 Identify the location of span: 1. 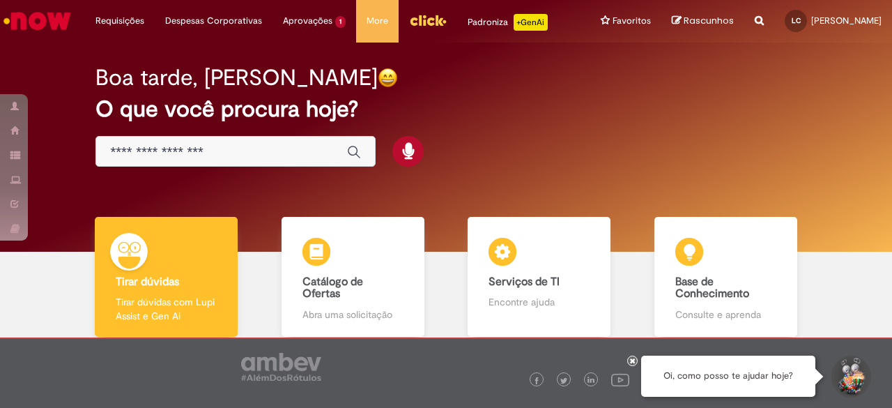
(340, 22).